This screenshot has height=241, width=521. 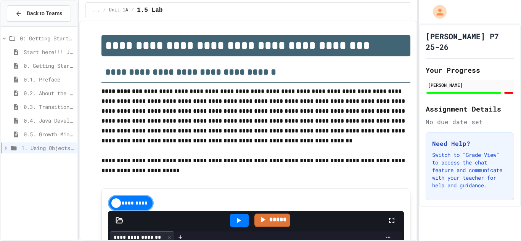 I want to click on span: 0.1. Preface, so click(x=49, y=79).